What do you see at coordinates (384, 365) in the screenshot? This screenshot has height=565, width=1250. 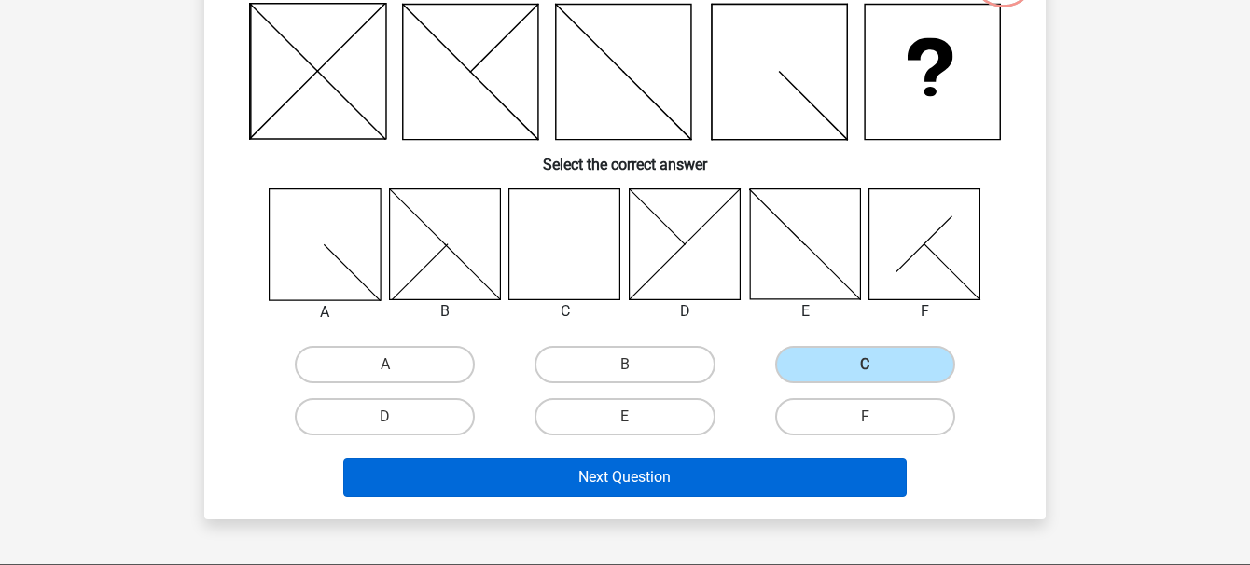 I see `label: A` at bounding box center [384, 365].